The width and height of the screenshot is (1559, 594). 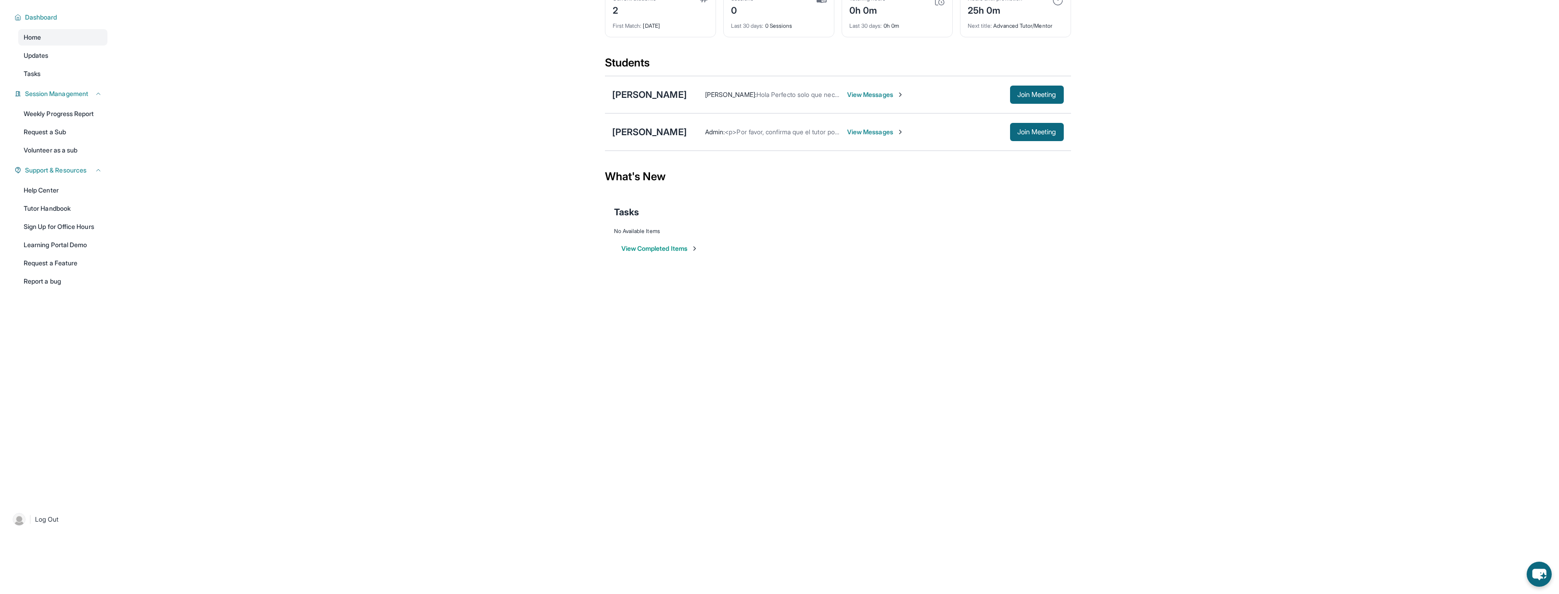 What do you see at coordinates (63, 190) in the screenshot?
I see `a: Help Center` at bounding box center [63, 190].